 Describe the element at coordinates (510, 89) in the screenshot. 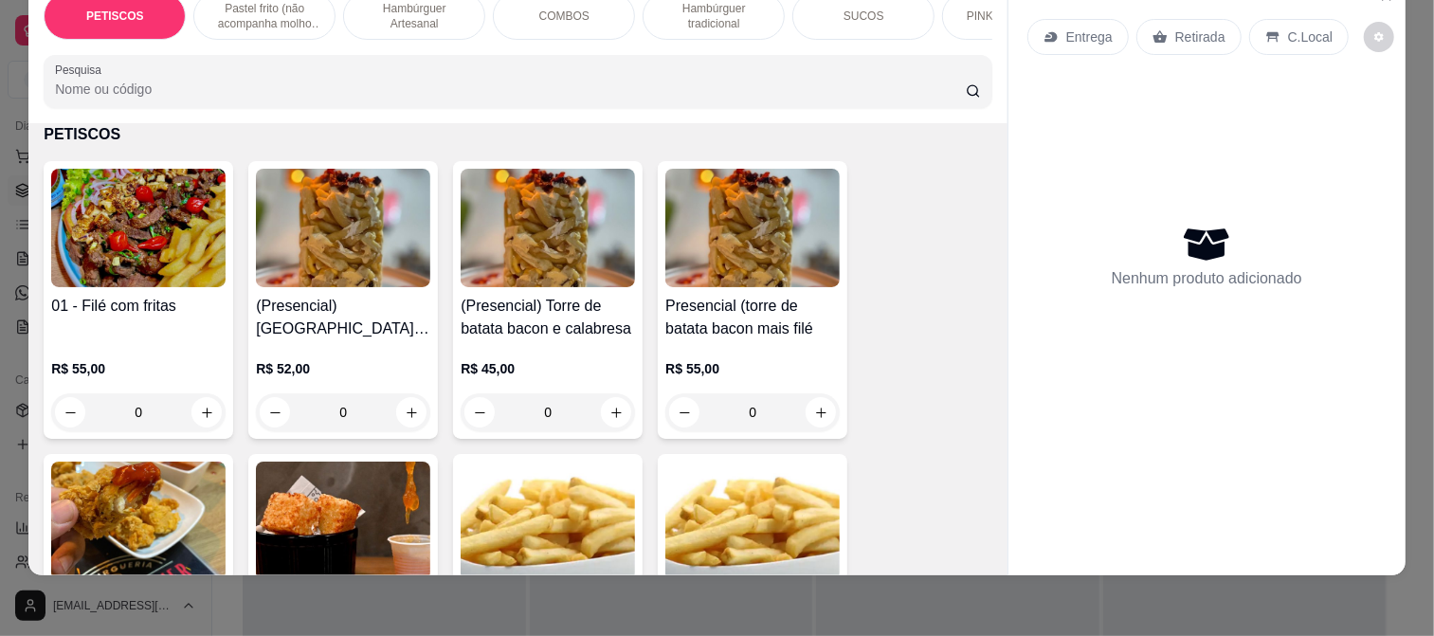

I see `input: Pesquisa` at that location.